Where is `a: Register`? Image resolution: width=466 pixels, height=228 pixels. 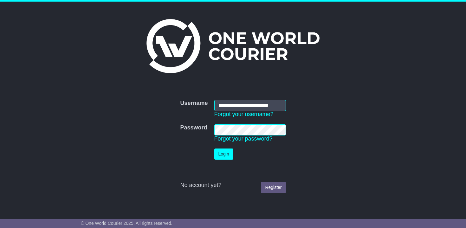 a: Register is located at coordinates (274, 187).